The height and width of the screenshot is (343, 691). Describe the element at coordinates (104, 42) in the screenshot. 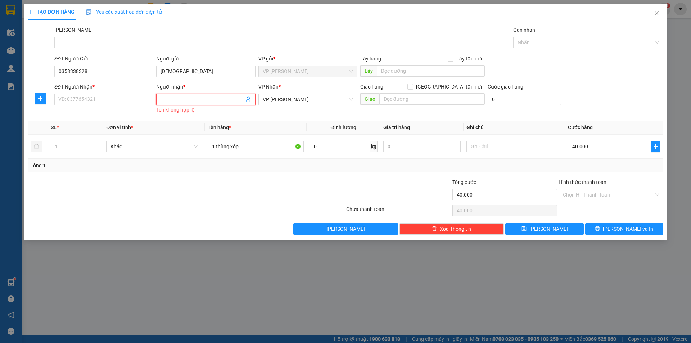

I see `input: Mã ĐH` at that location.